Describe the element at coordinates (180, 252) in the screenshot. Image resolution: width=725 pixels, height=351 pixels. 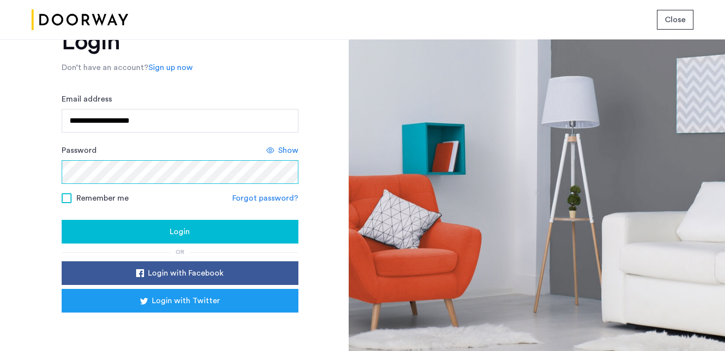
I see `span: or` at that location.